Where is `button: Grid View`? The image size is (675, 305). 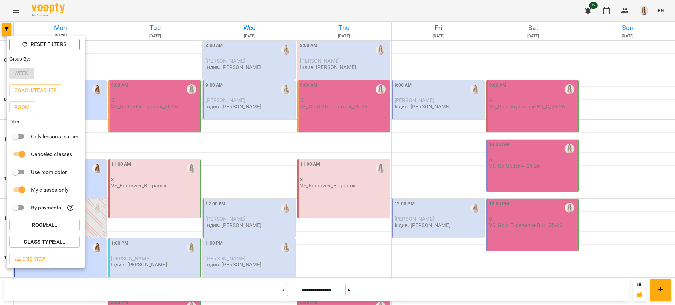 button: Grid View is located at coordinates (30, 259).